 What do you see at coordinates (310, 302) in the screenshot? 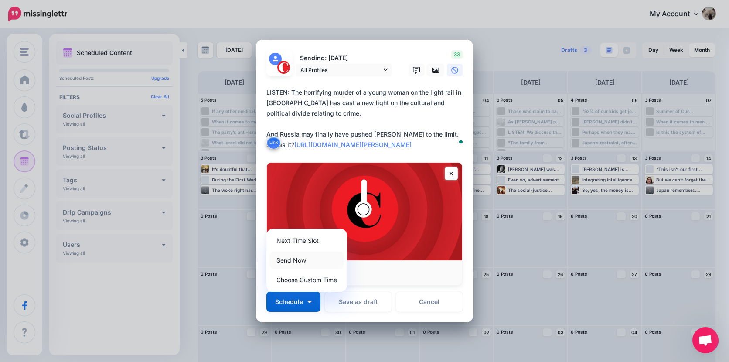
I see `img: arrow-down-white.png` at bounding box center [310, 302].